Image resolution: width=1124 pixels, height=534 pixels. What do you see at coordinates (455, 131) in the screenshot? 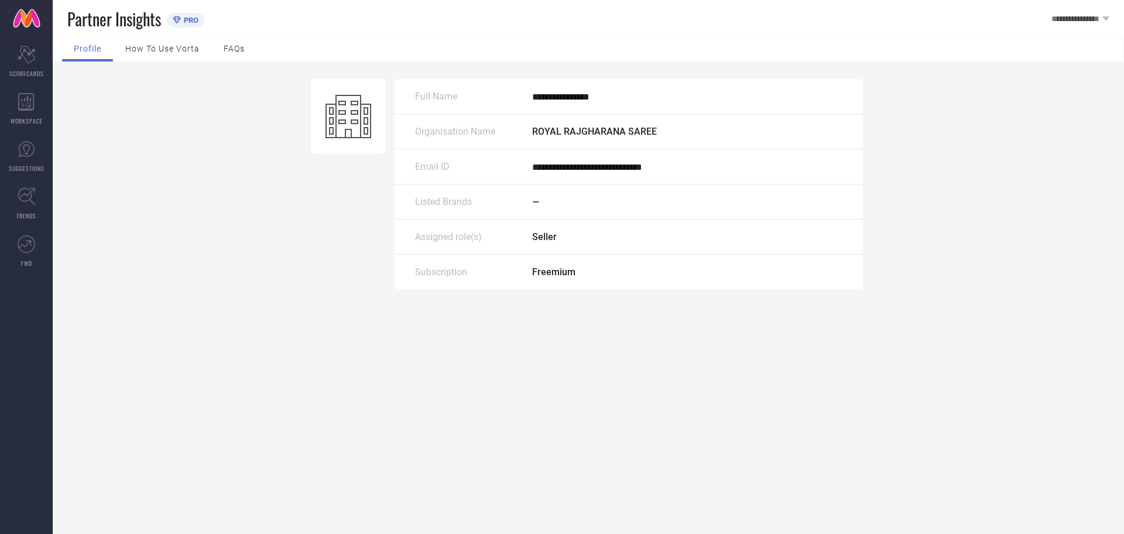
I see `span: Organisation Name` at bounding box center [455, 131].